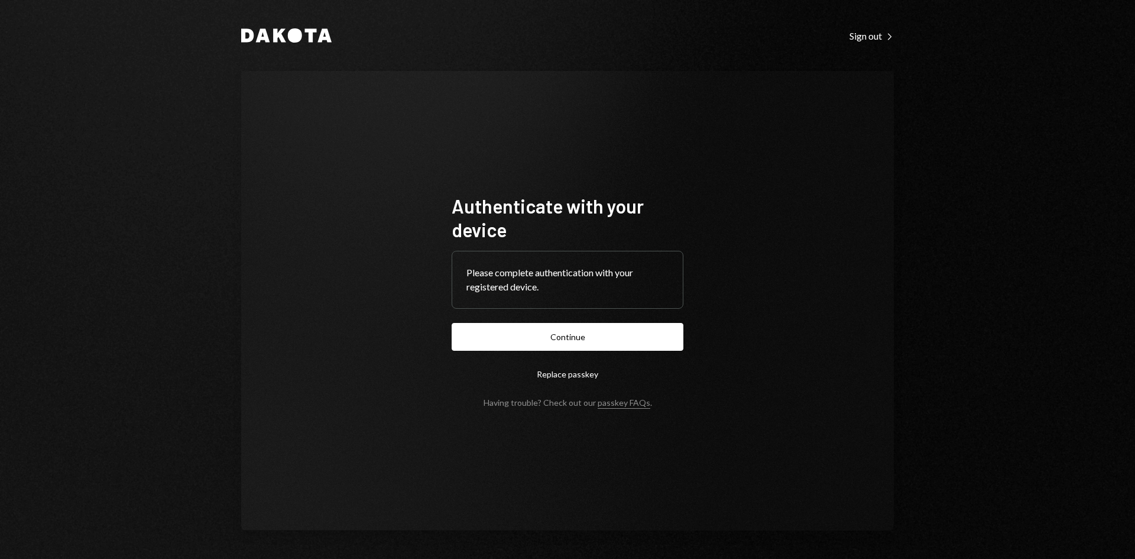 Image resolution: width=1135 pixels, height=559 pixels. Describe the element at coordinates (568, 402) in the screenshot. I see `div: Having trouble? Check out our .` at that location.